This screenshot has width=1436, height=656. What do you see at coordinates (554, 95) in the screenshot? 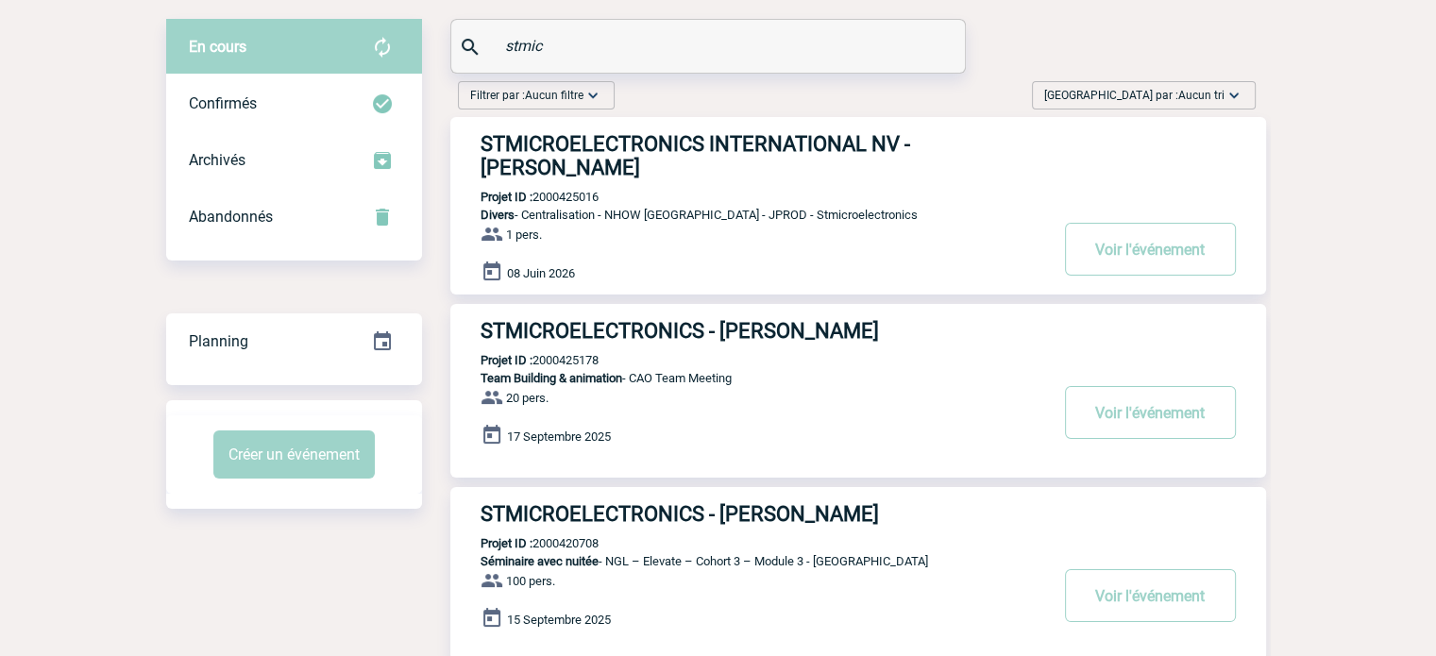
I see `span: Aucun filtre` at bounding box center [554, 95].